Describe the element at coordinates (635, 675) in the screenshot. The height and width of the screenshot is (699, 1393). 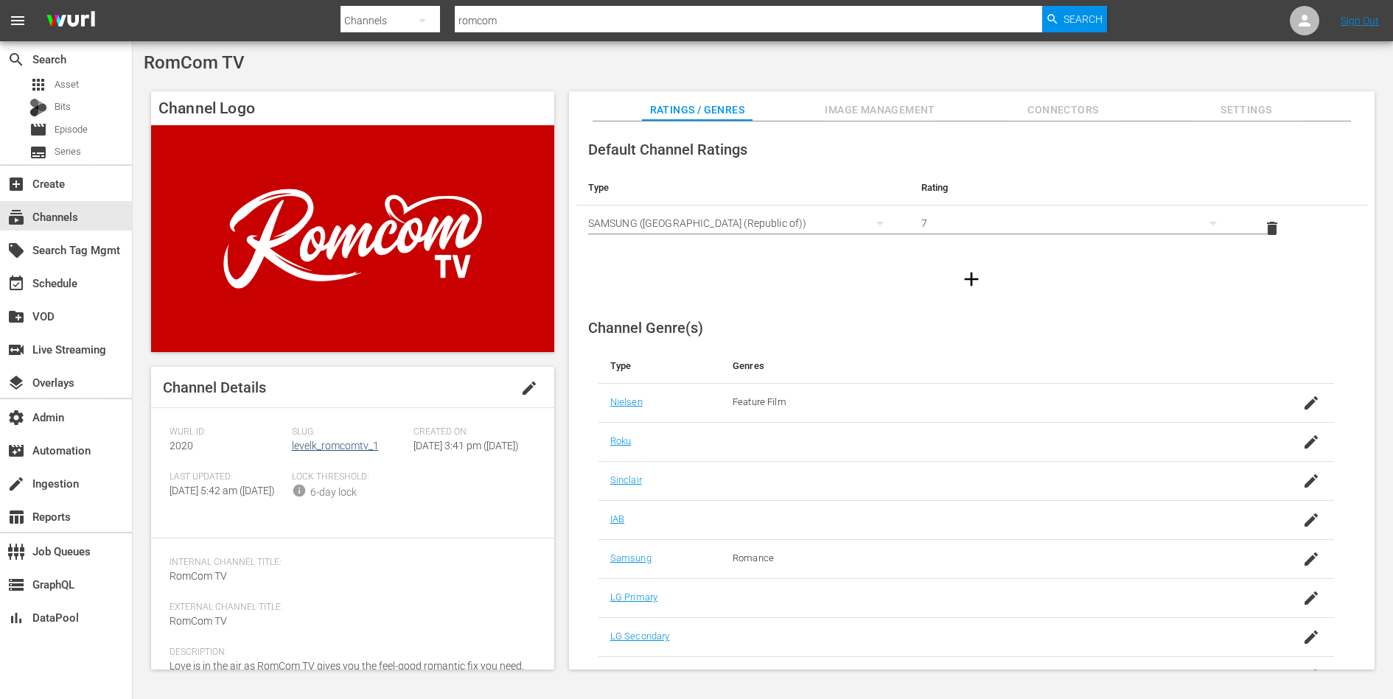
I see `a: LG Channel` at that location.